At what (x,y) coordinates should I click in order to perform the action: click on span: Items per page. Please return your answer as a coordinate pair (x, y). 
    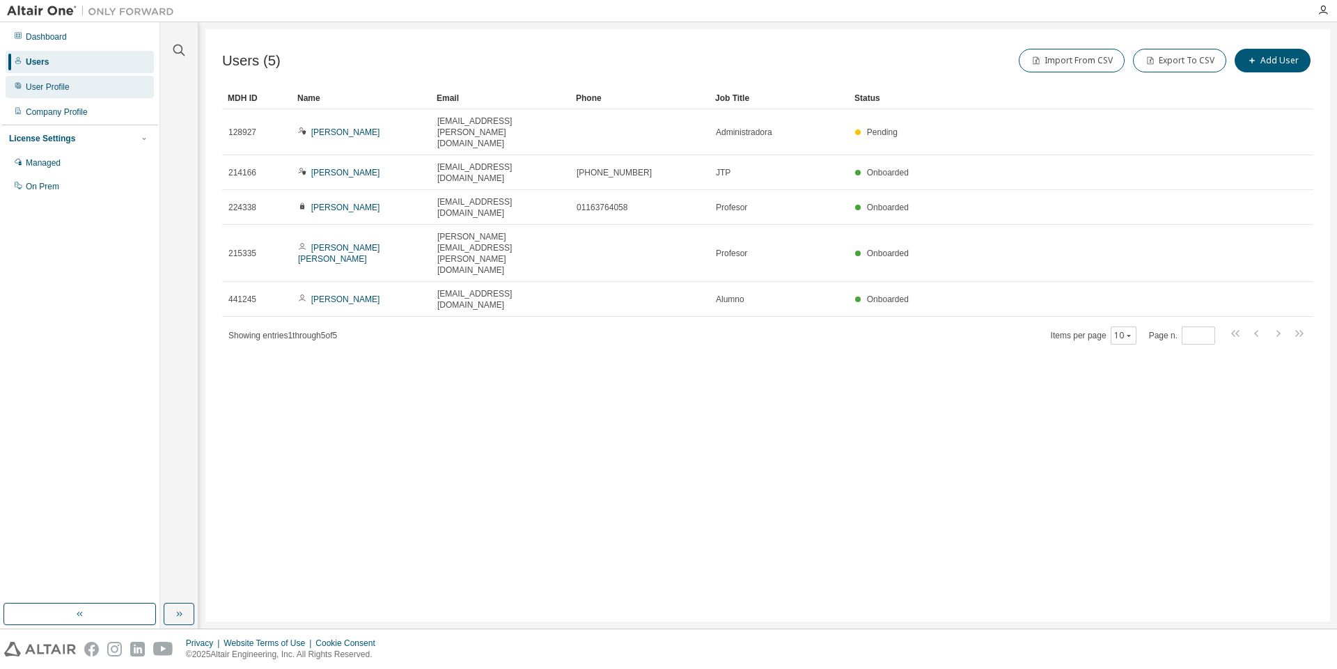
    Looking at the image, I should click on (1093, 336).